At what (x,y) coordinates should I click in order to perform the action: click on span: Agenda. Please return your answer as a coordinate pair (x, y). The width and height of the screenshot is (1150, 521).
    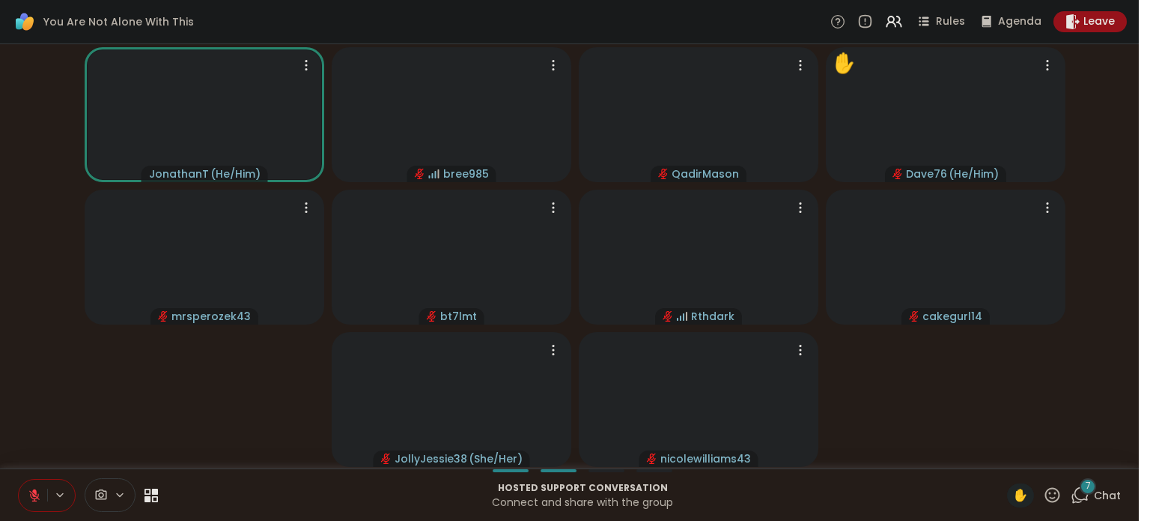
    Looking at the image, I should click on (1020, 22).